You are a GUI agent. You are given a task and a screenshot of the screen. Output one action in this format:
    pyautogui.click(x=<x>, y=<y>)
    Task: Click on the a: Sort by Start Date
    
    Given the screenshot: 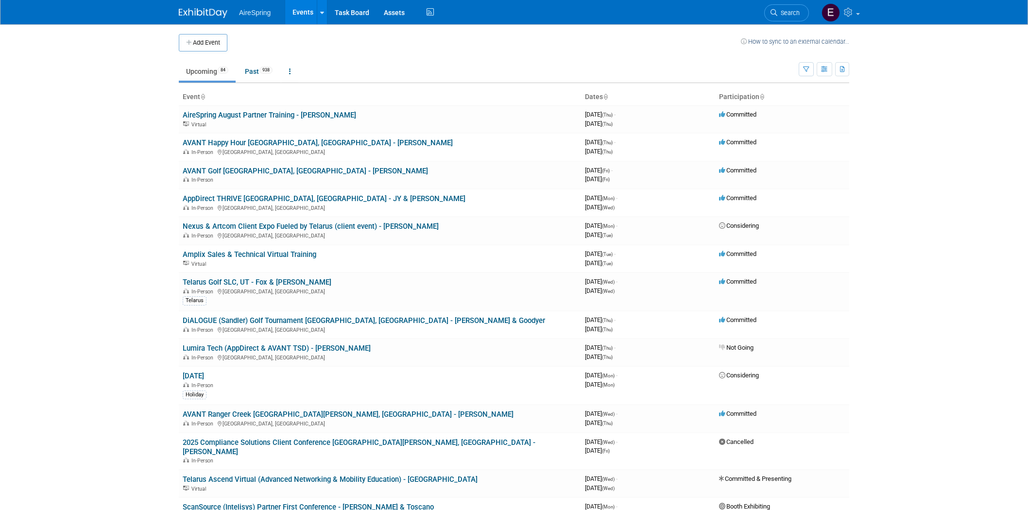 What is the action you would take?
    pyautogui.click(x=606, y=97)
    